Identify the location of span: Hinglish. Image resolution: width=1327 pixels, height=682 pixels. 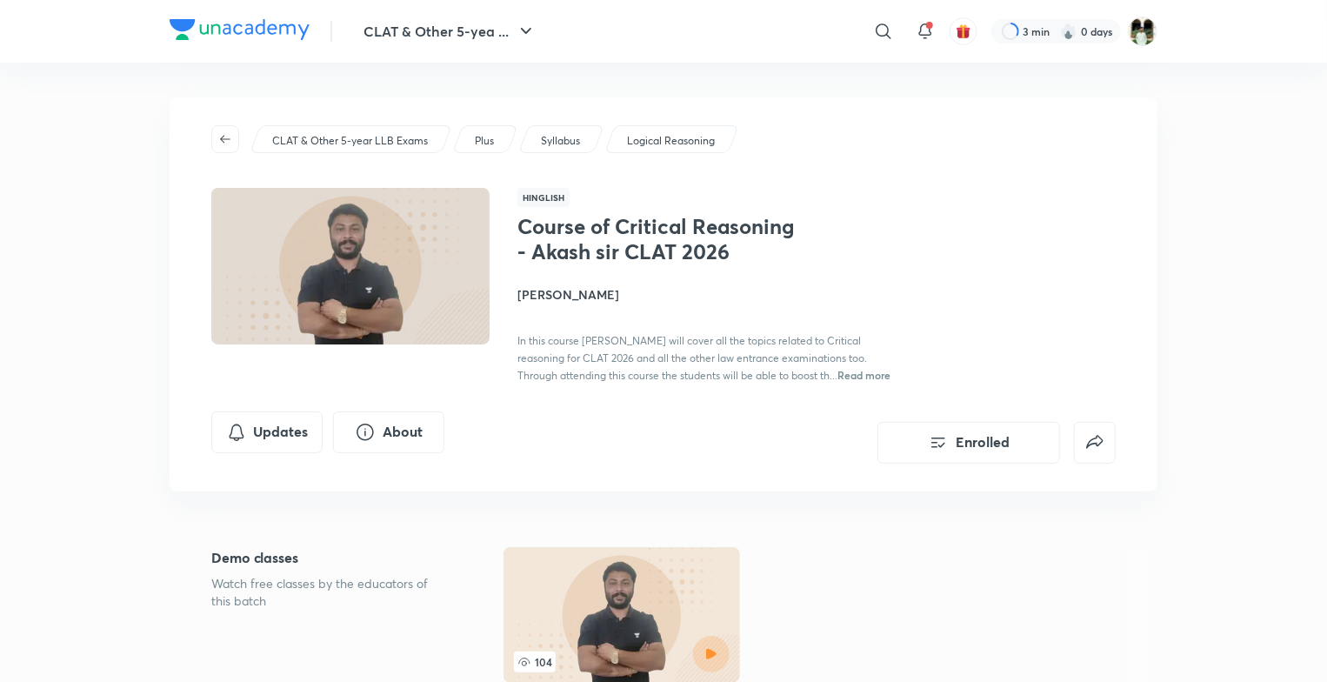
(543, 197).